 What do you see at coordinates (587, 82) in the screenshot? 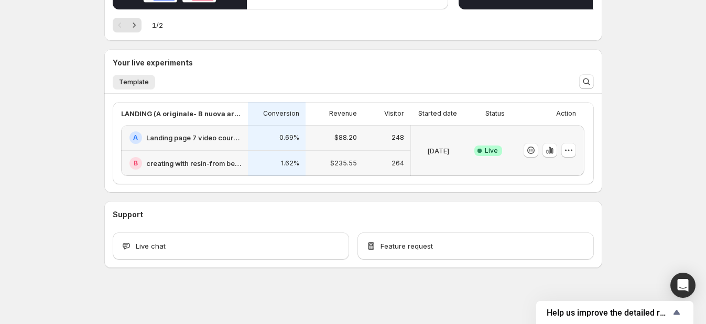
I see `button: Search and filter results` at bounding box center [587, 82].